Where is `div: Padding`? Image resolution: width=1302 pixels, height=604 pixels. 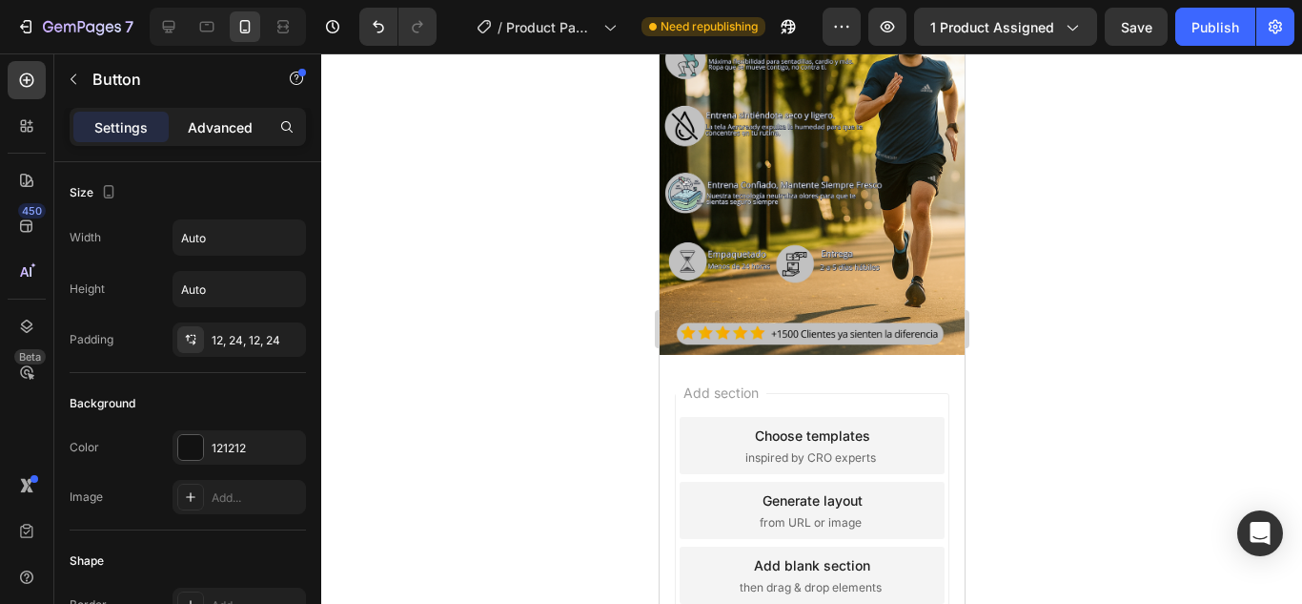
div: Padding is located at coordinates (92, 339).